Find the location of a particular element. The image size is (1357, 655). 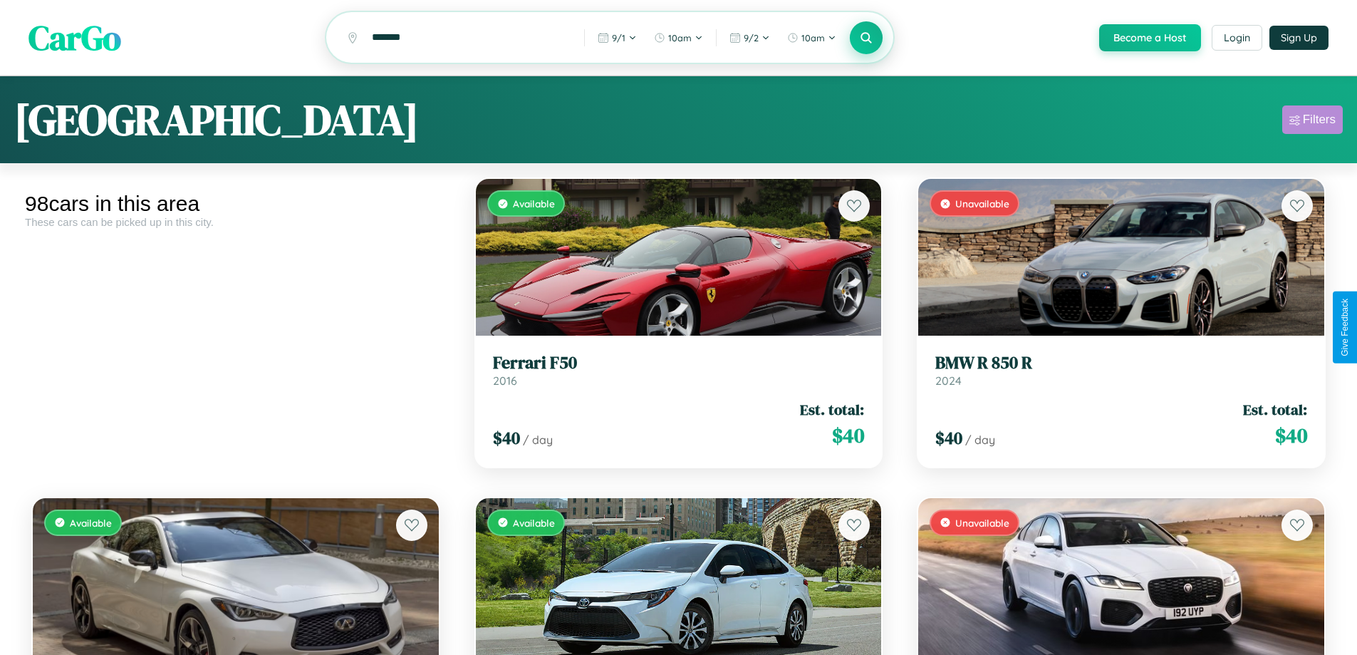

button: Become a Host is located at coordinates (1150, 38).